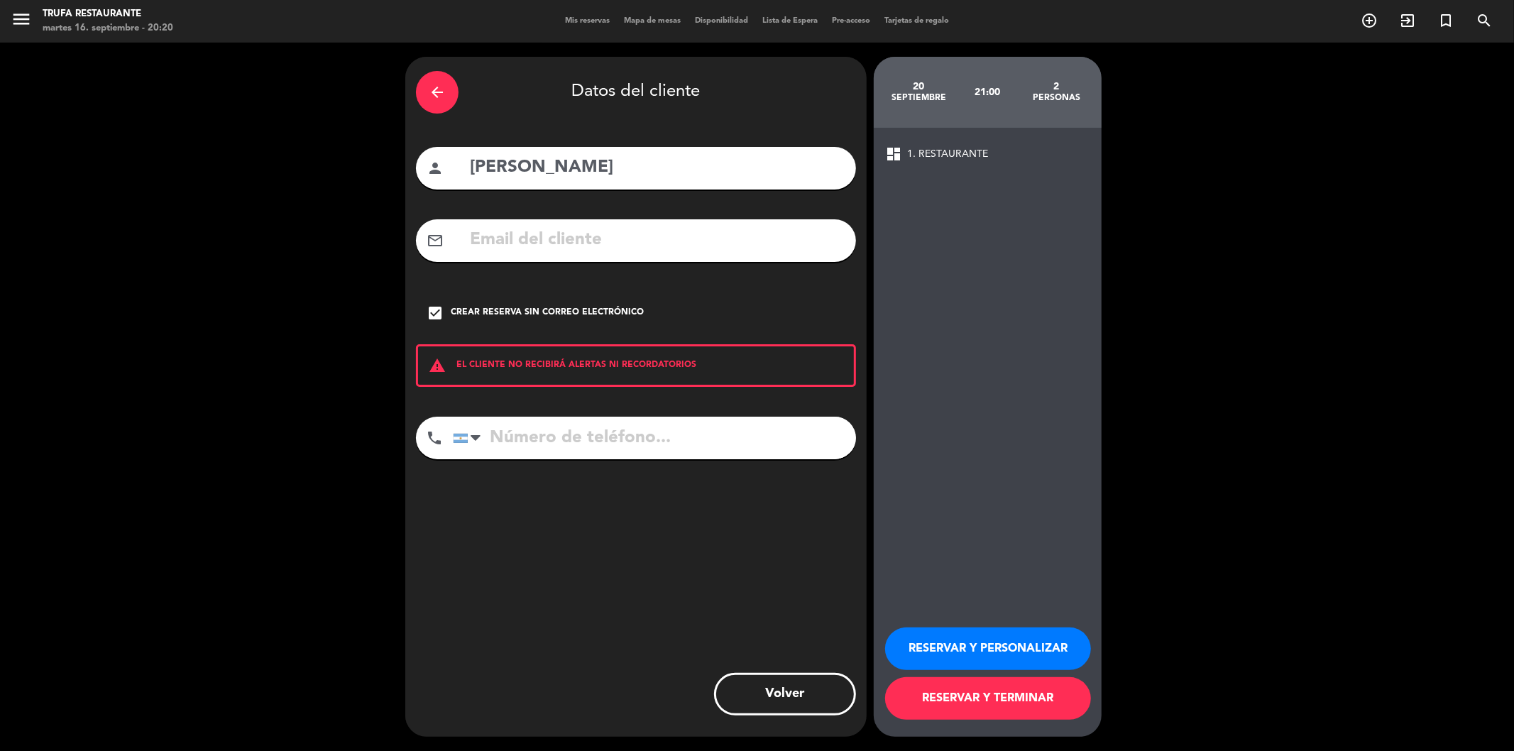 The image size is (1514, 751). Describe the element at coordinates (785, 694) in the screenshot. I see `button: Volver` at that location.